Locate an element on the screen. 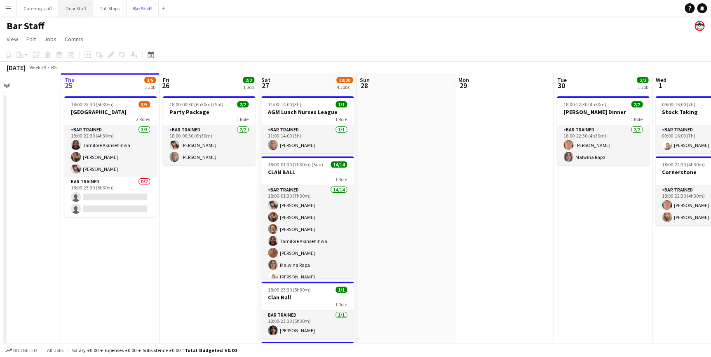 Image resolution: width=711 pixels, height=357 pixels. a: View is located at coordinates (12, 39).